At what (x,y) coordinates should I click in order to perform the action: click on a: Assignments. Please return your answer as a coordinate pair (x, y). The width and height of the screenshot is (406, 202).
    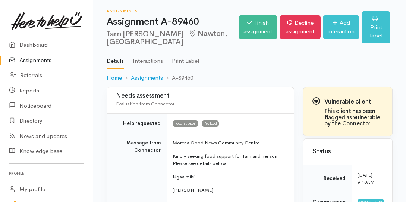
    Looking at the image, I should click on (147, 78).